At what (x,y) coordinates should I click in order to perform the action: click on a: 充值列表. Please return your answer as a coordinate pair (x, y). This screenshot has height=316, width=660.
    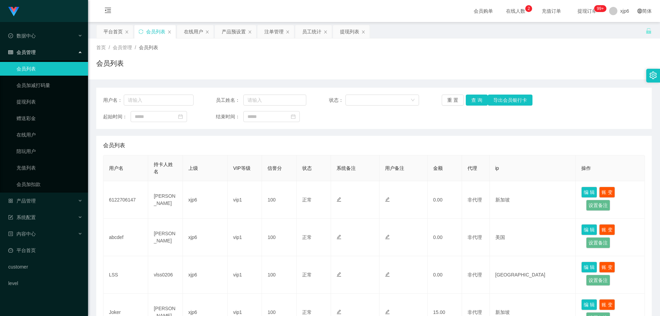
    Looking at the image, I should click on (50, 168).